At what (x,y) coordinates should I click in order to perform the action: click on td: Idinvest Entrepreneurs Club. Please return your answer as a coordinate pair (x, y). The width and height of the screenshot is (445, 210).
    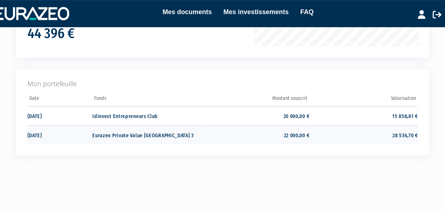
    Looking at the image, I should click on (146, 115).